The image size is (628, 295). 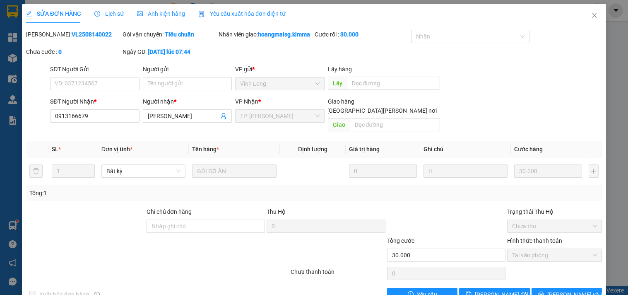 I want to click on div: Nhân viên giao:, so click(x=266, y=34).